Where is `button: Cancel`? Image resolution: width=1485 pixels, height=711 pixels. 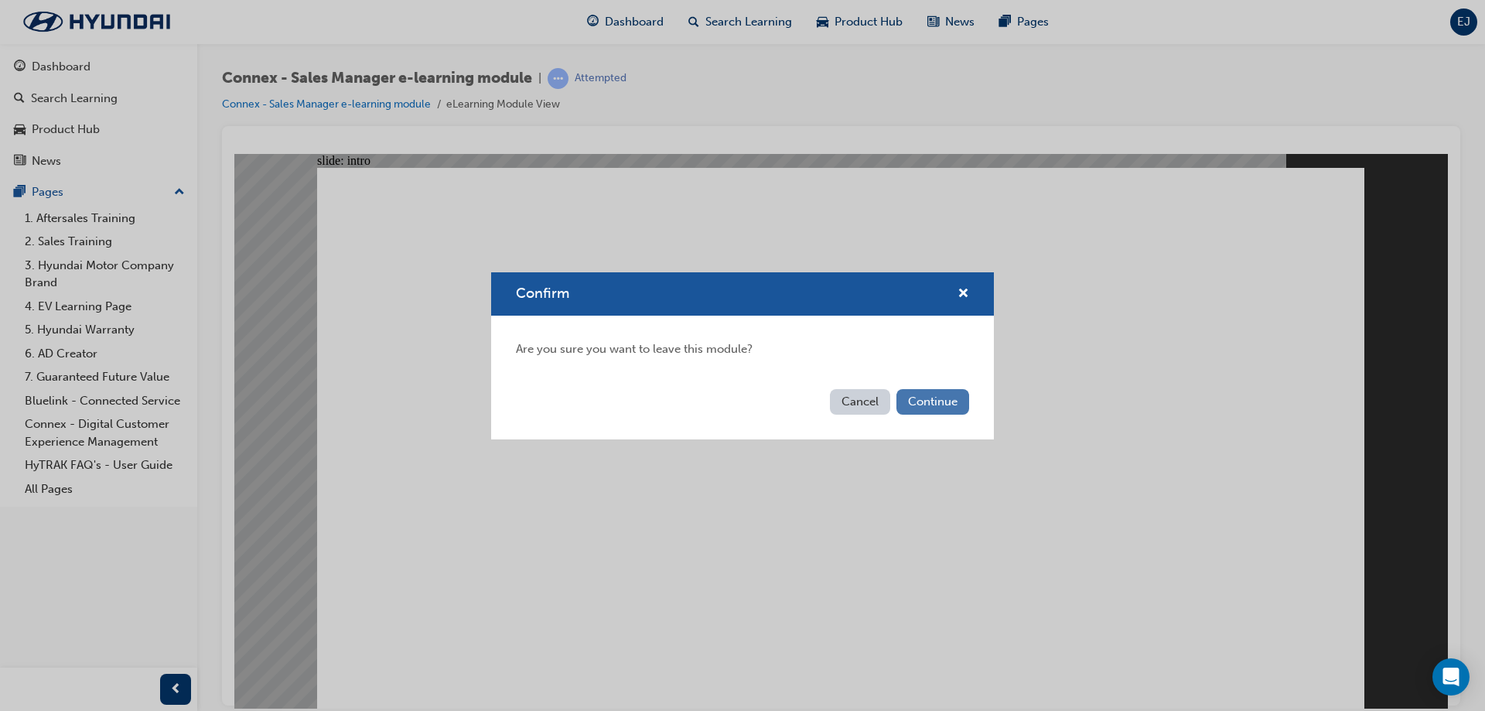
button: Cancel is located at coordinates (860, 402).